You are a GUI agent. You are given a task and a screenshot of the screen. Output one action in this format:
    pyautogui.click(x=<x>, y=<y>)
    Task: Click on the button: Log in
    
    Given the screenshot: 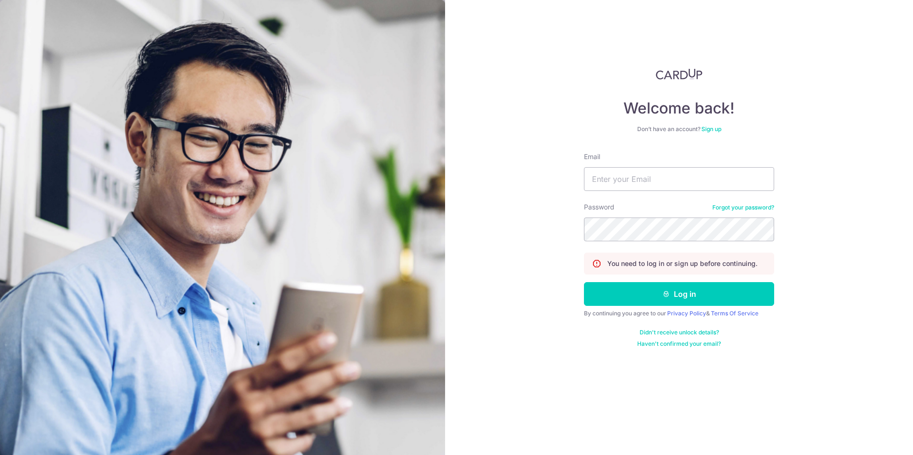 What is the action you would take?
    pyautogui.click(x=679, y=294)
    